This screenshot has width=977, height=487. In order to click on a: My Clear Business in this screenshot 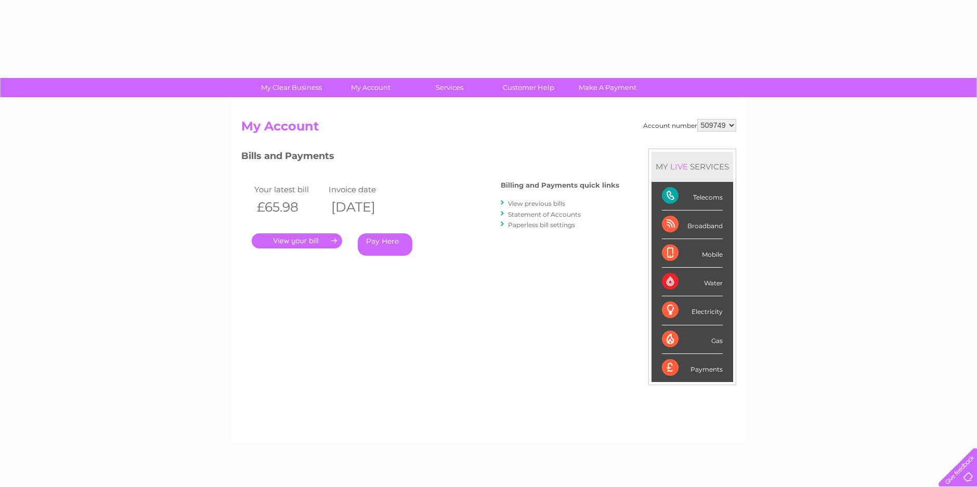, I will do `click(291, 87)`.